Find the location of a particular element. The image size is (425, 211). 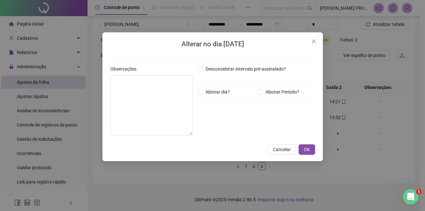

label: Observações is located at coordinates (125, 69).